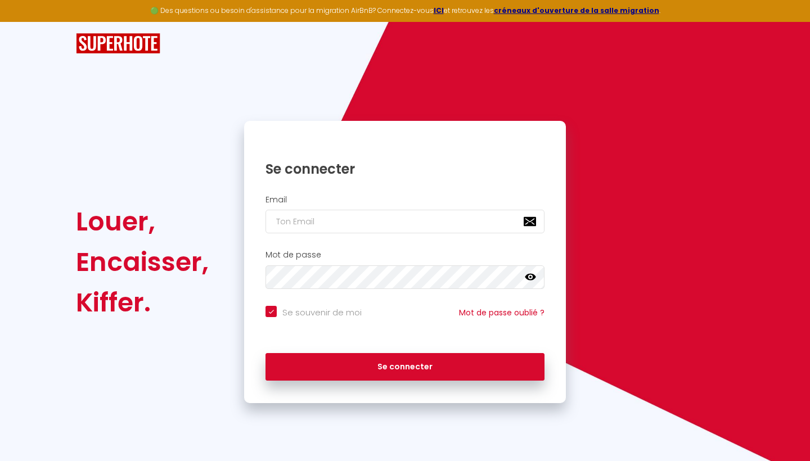 This screenshot has height=461, width=810. I want to click on input: Ton Email, so click(405, 222).